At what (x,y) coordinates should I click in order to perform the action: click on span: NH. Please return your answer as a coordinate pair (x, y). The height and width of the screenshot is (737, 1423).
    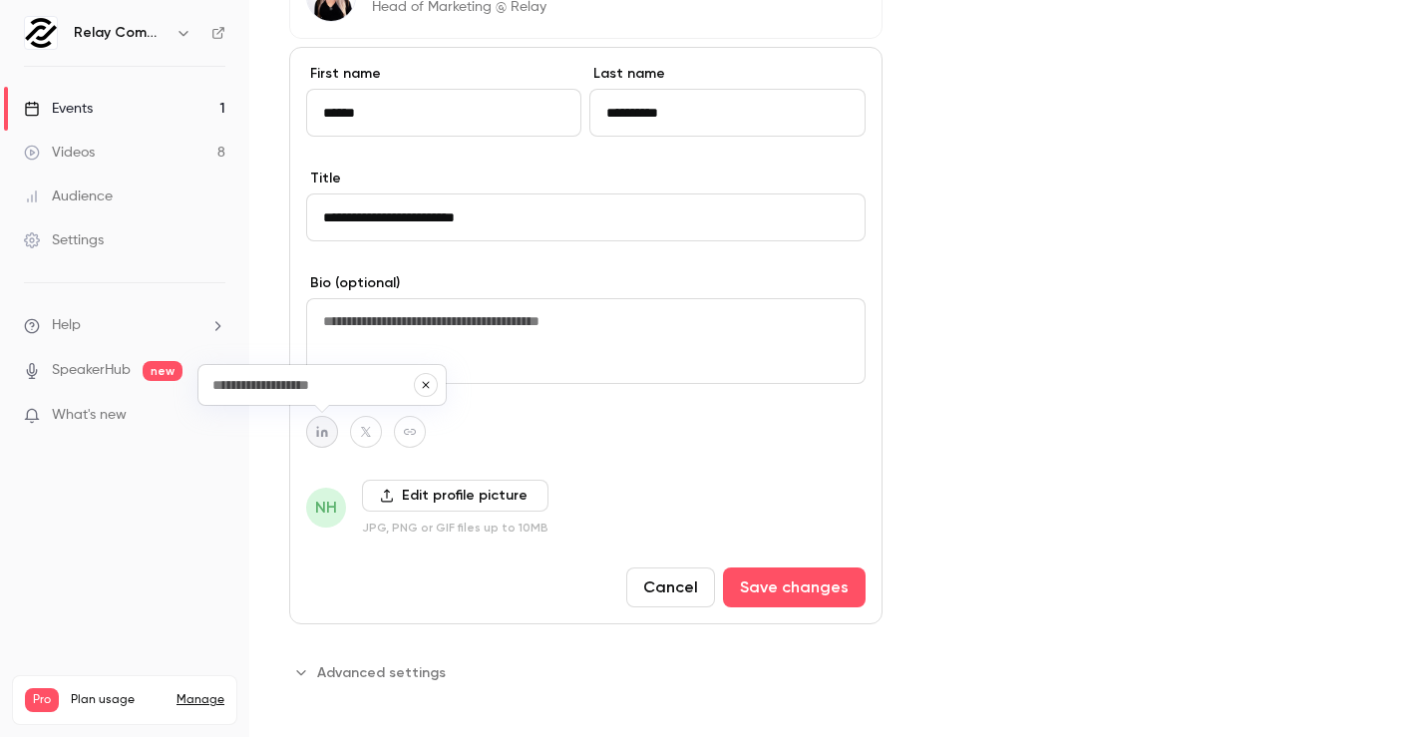
    Looking at the image, I should click on (326, 508).